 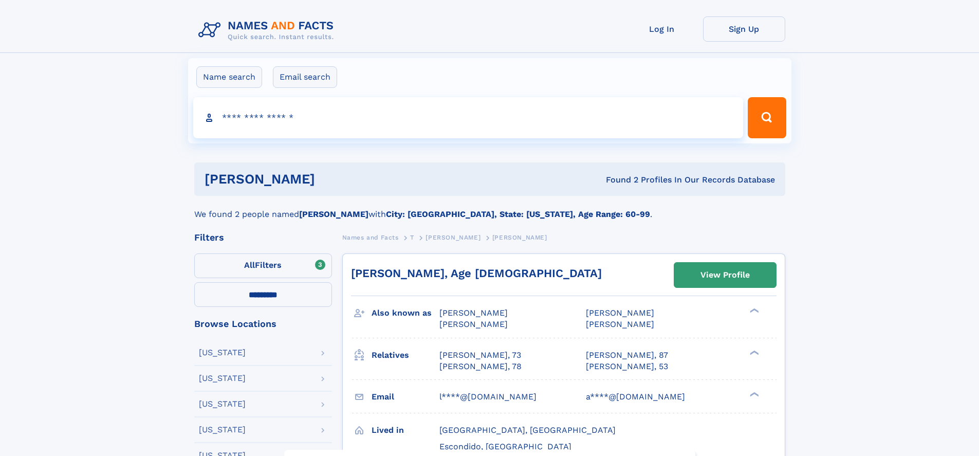 What do you see at coordinates (744, 29) in the screenshot?
I see `a: Sign Up` at bounding box center [744, 29].